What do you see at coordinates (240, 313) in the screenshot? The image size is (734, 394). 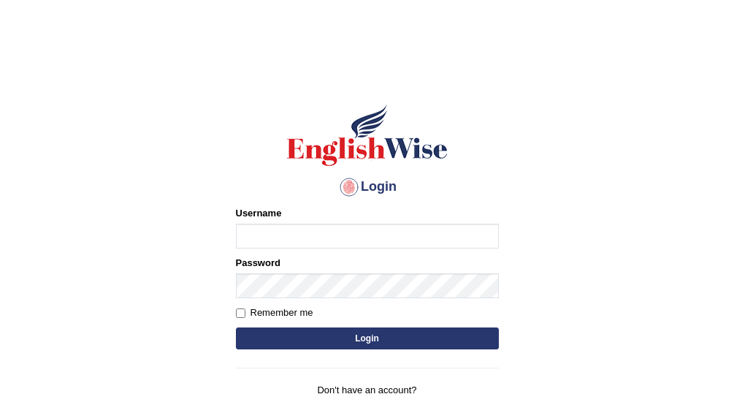 I see `input: Remember me` at bounding box center [240, 313].